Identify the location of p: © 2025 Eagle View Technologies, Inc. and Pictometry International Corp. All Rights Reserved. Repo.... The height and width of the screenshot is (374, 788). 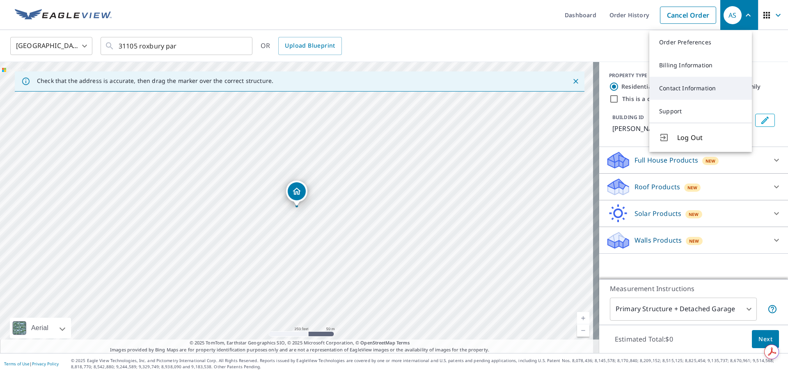
(427, 364).